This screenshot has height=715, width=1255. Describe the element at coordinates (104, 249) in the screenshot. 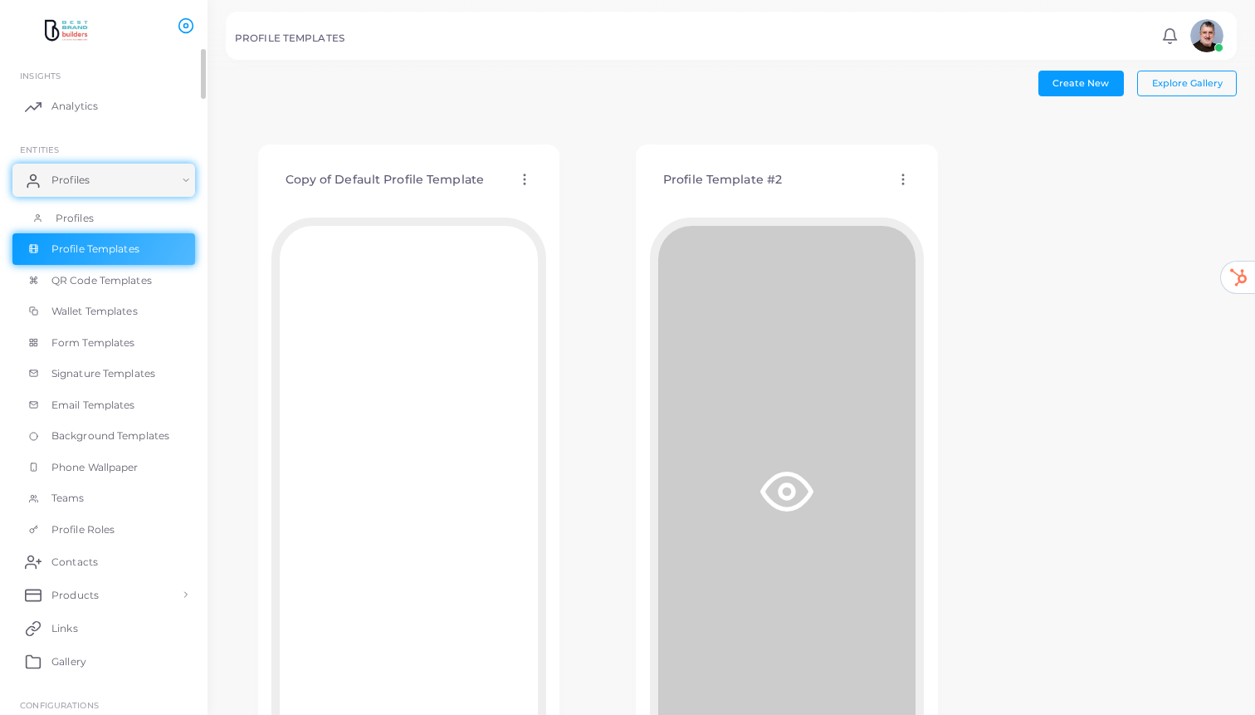

I see `a: Profile Templates` at that location.